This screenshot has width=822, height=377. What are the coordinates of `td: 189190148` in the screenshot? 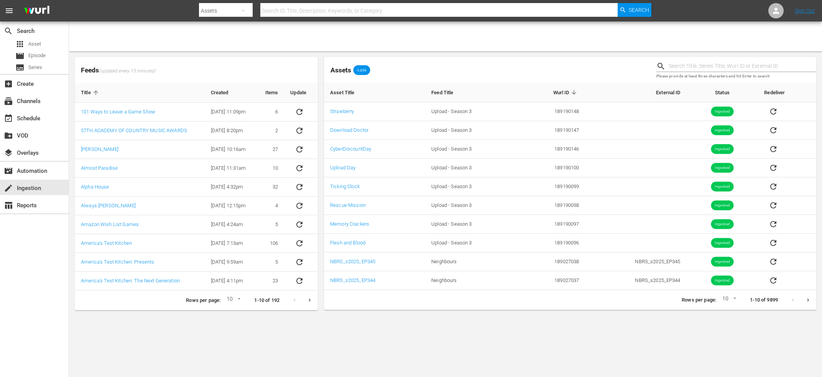 It's located at (552, 112).